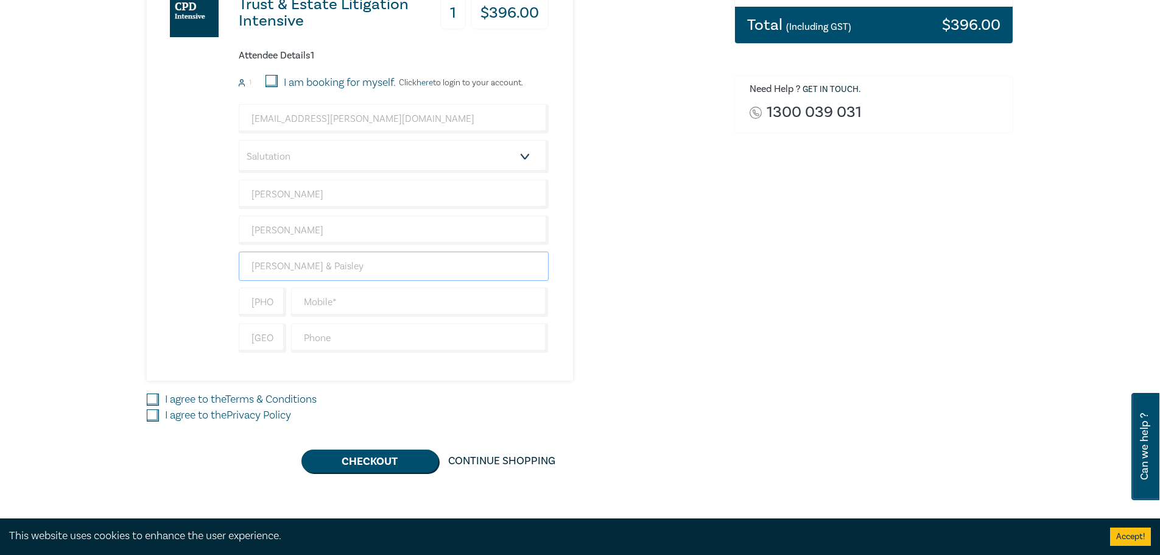 The image size is (1160, 555). I want to click on div: This website uses cookies to enhance the user experience., so click(550, 536).